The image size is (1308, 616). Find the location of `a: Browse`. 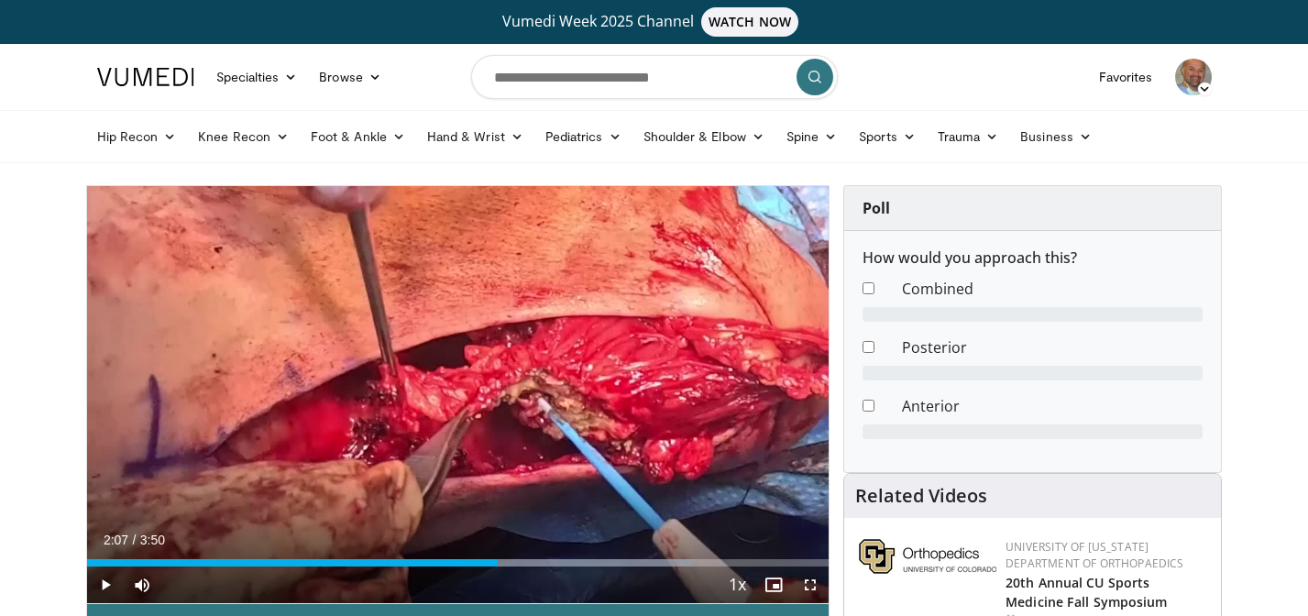

a: Browse is located at coordinates (350, 77).